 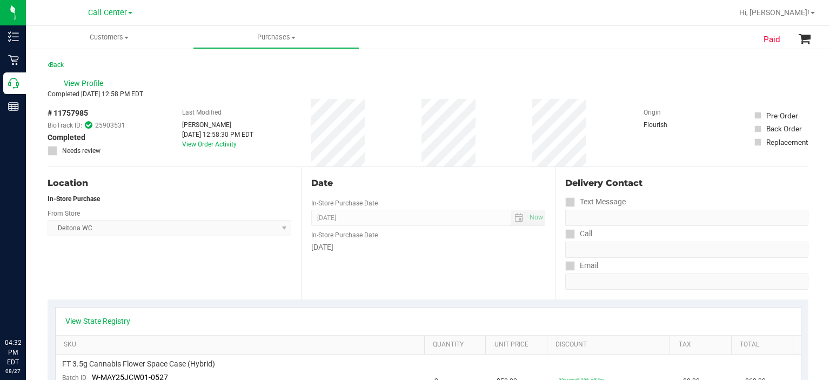 I want to click on span: Purchases, so click(x=276, y=37).